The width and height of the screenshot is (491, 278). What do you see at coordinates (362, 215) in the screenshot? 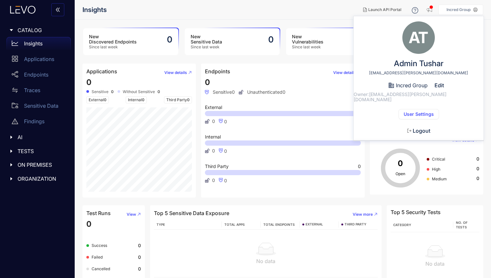
I see `button: View more` at bounding box center [362, 215].